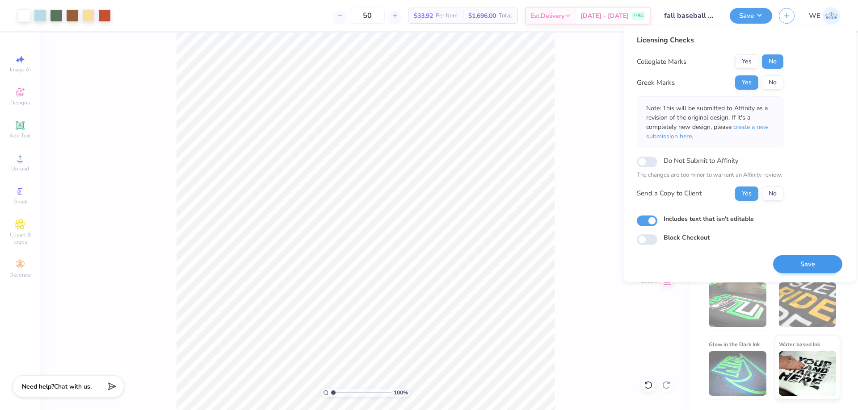 The image size is (858, 410). Describe the element at coordinates (655, 83) in the screenshot. I see `div: Greek Marks` at that location.